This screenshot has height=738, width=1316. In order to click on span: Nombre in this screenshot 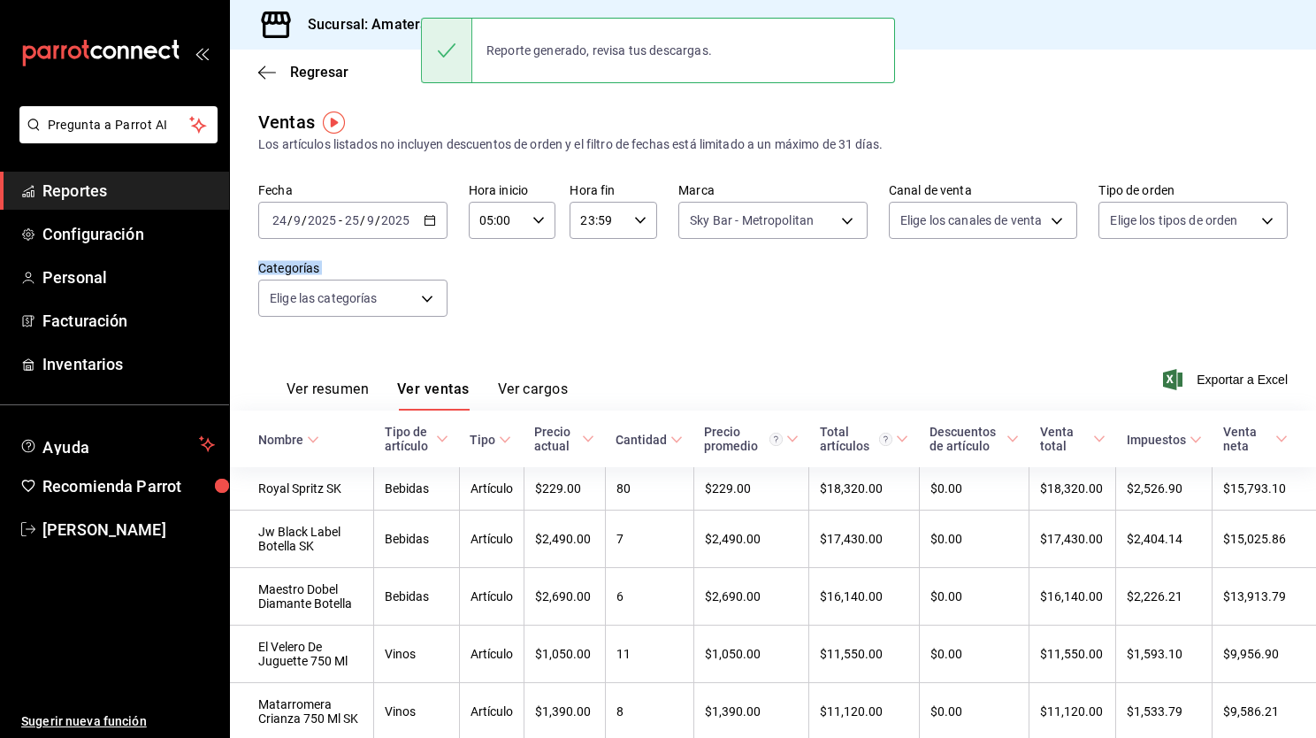, I will do `click(288, 440)`.